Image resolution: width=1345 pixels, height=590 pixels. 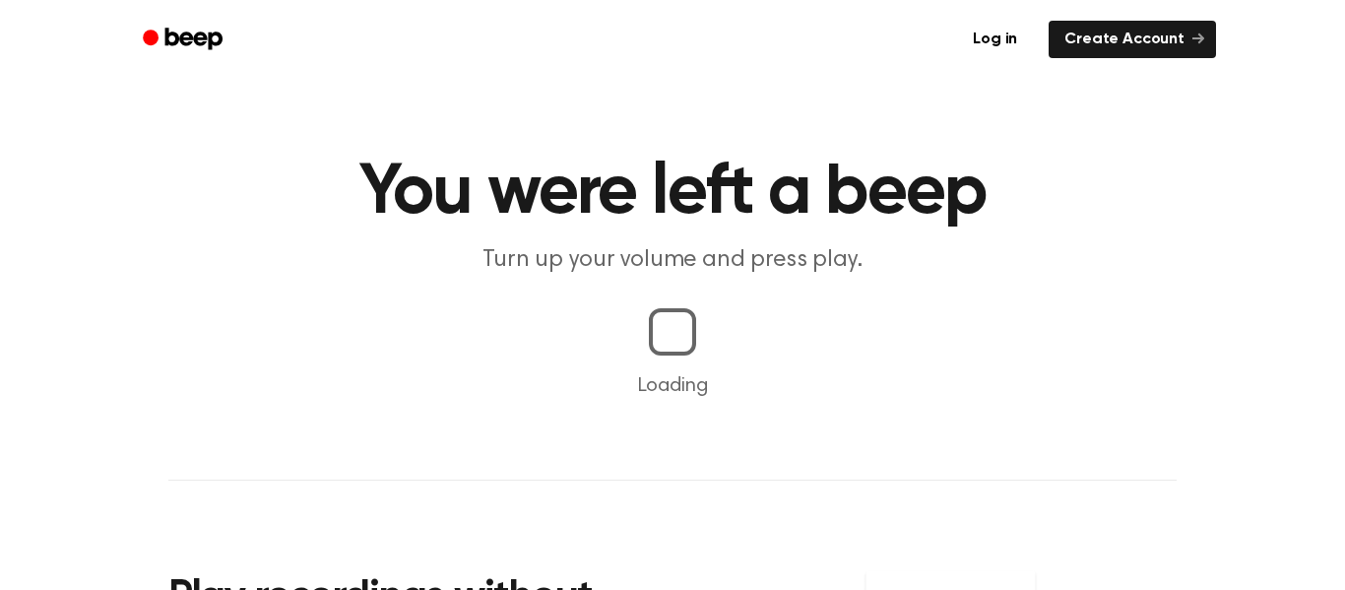 I want to click on a: Log in, so click(x=994, y=39).